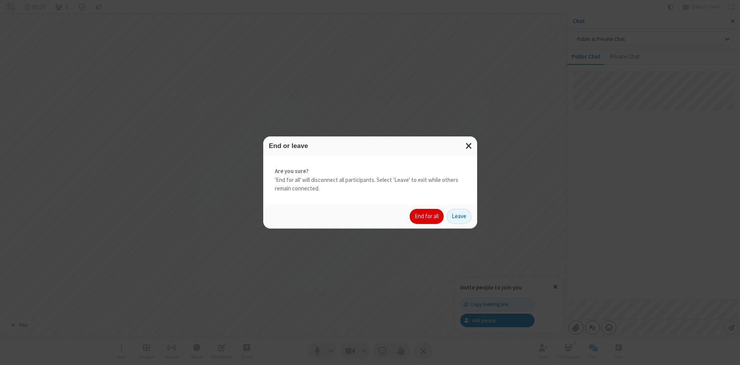  I want to click on button: Leave, so click(459, 217).